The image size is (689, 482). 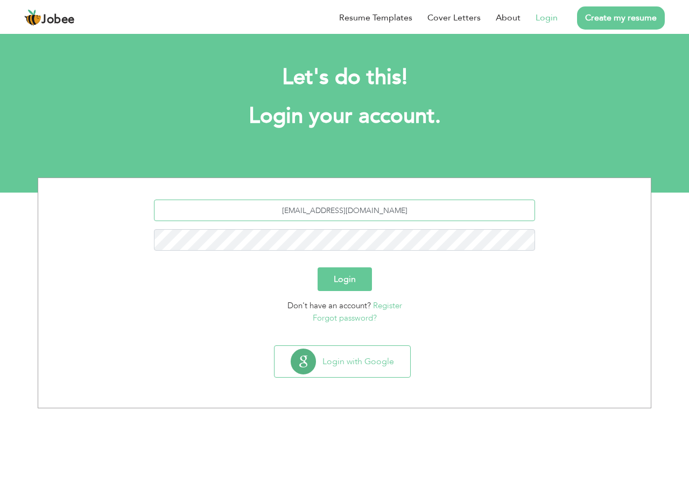 I want to click on a: Login, so click(x=546, y=18).